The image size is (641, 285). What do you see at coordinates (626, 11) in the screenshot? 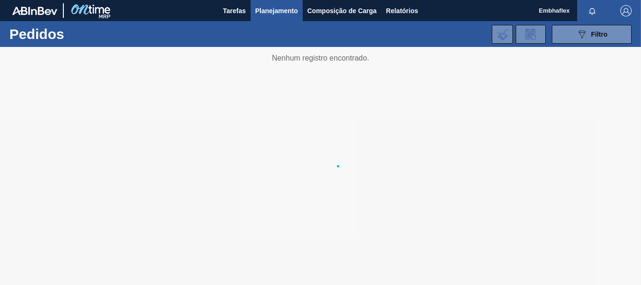
I see `img: Logout` at bounding box center [626, 11].